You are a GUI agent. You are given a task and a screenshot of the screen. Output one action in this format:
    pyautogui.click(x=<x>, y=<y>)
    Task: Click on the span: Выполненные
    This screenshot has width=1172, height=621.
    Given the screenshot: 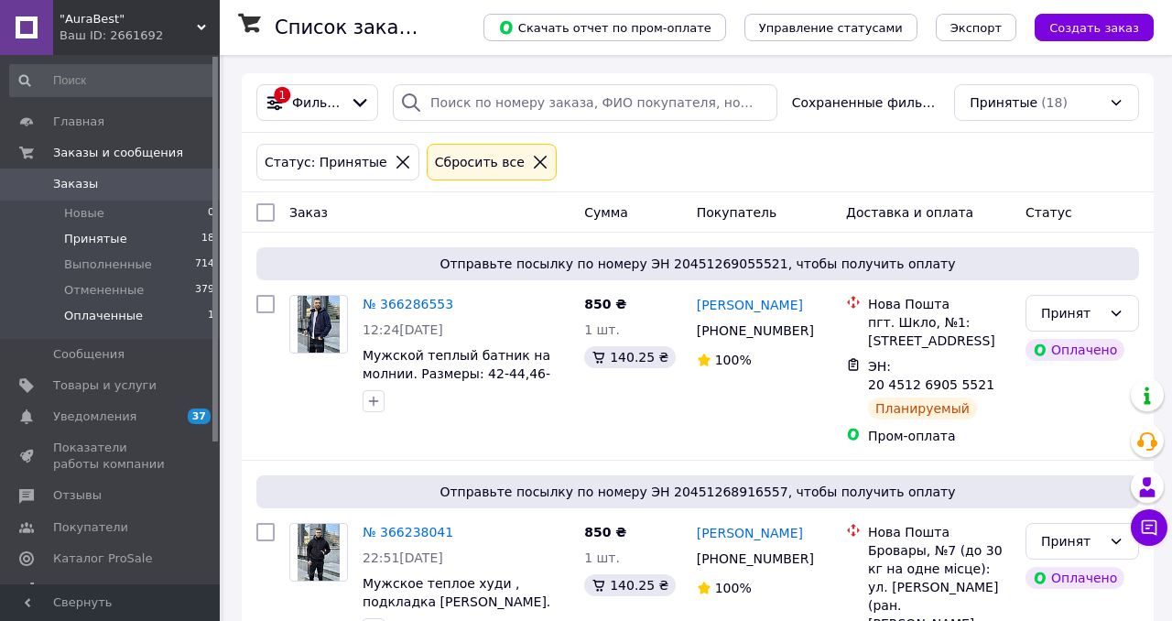 What is the action you would take?
    pyautogui.click(x=108, y=265)
    